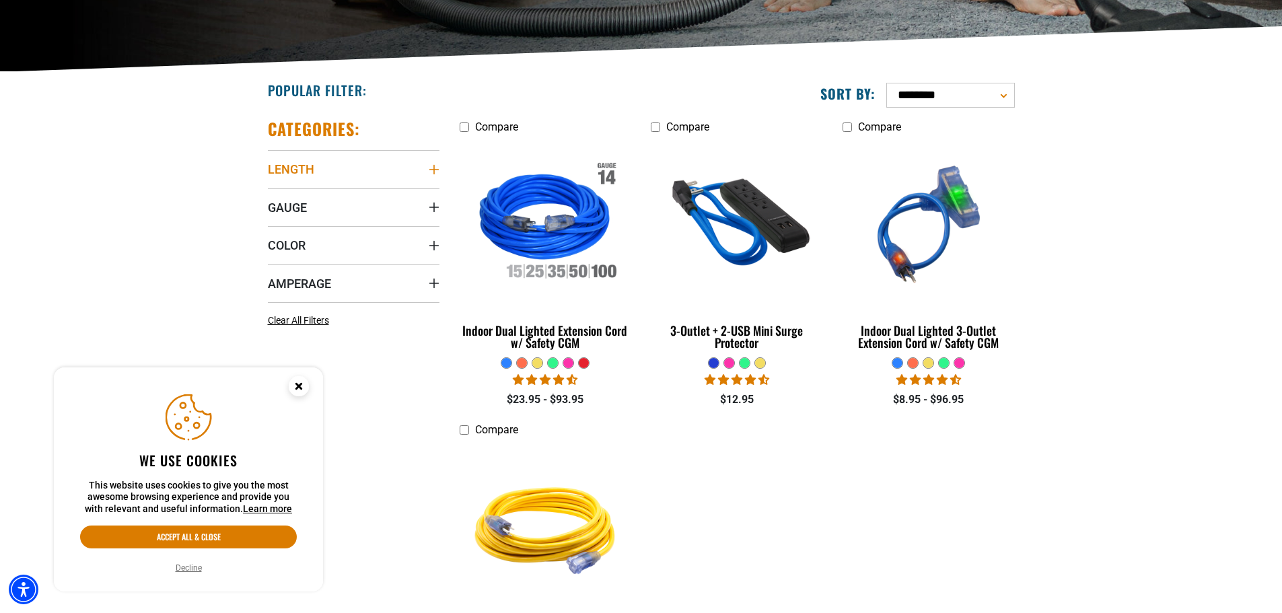 The height and width of the screenshot is (613, 1282). I want to click on span: Color, so click(287, 245).